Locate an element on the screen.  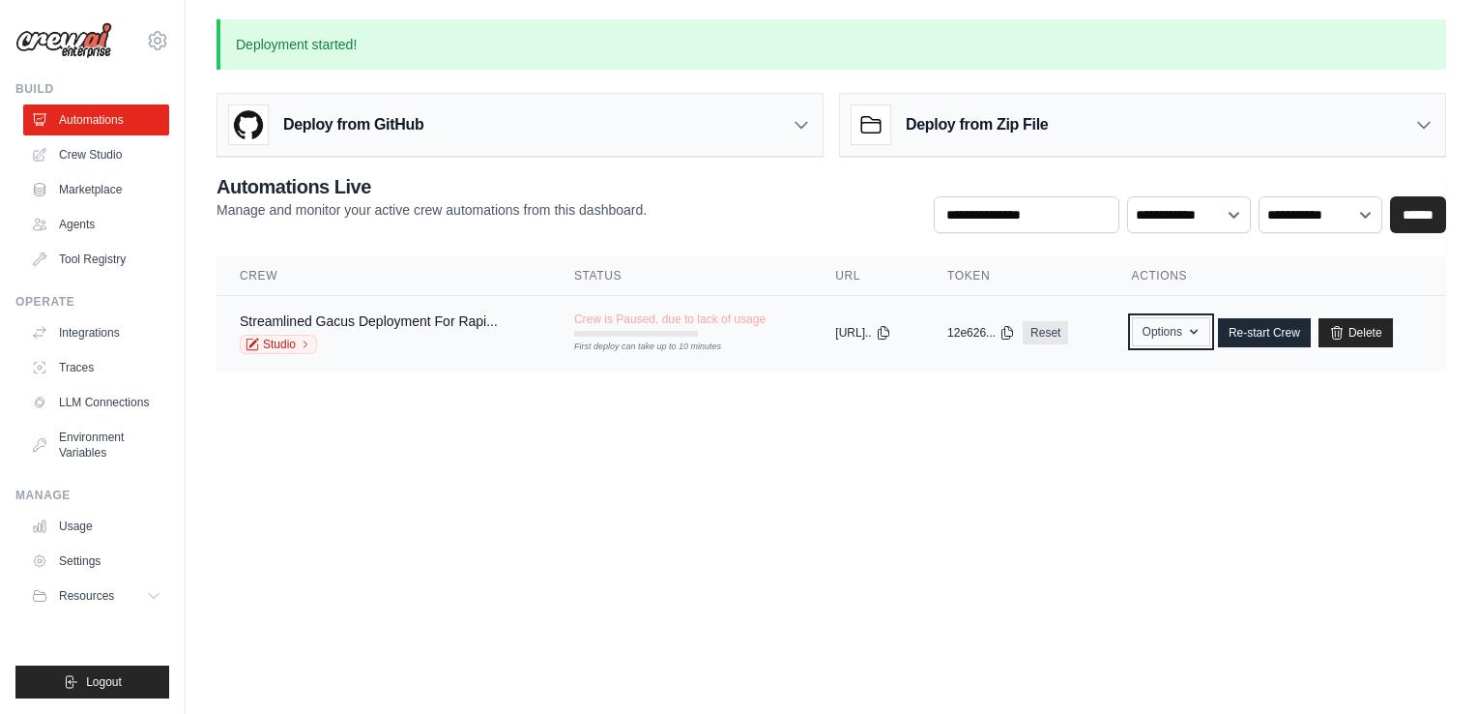
a: Crew Studio is located at coordinates (96, 155).